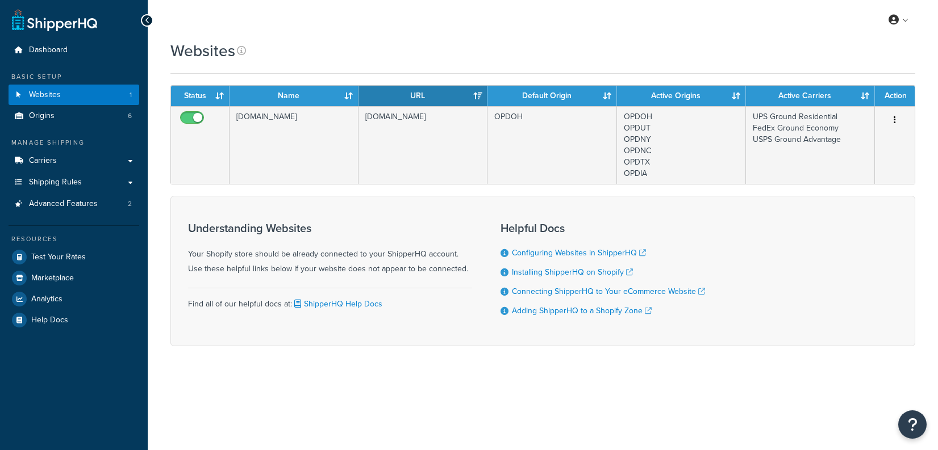 The height and width of the screenshot is (450, 938). What do you see at coordinates (45, 95) in the screenshot?
I see `span: Websites` at bounding box center [45, 95].